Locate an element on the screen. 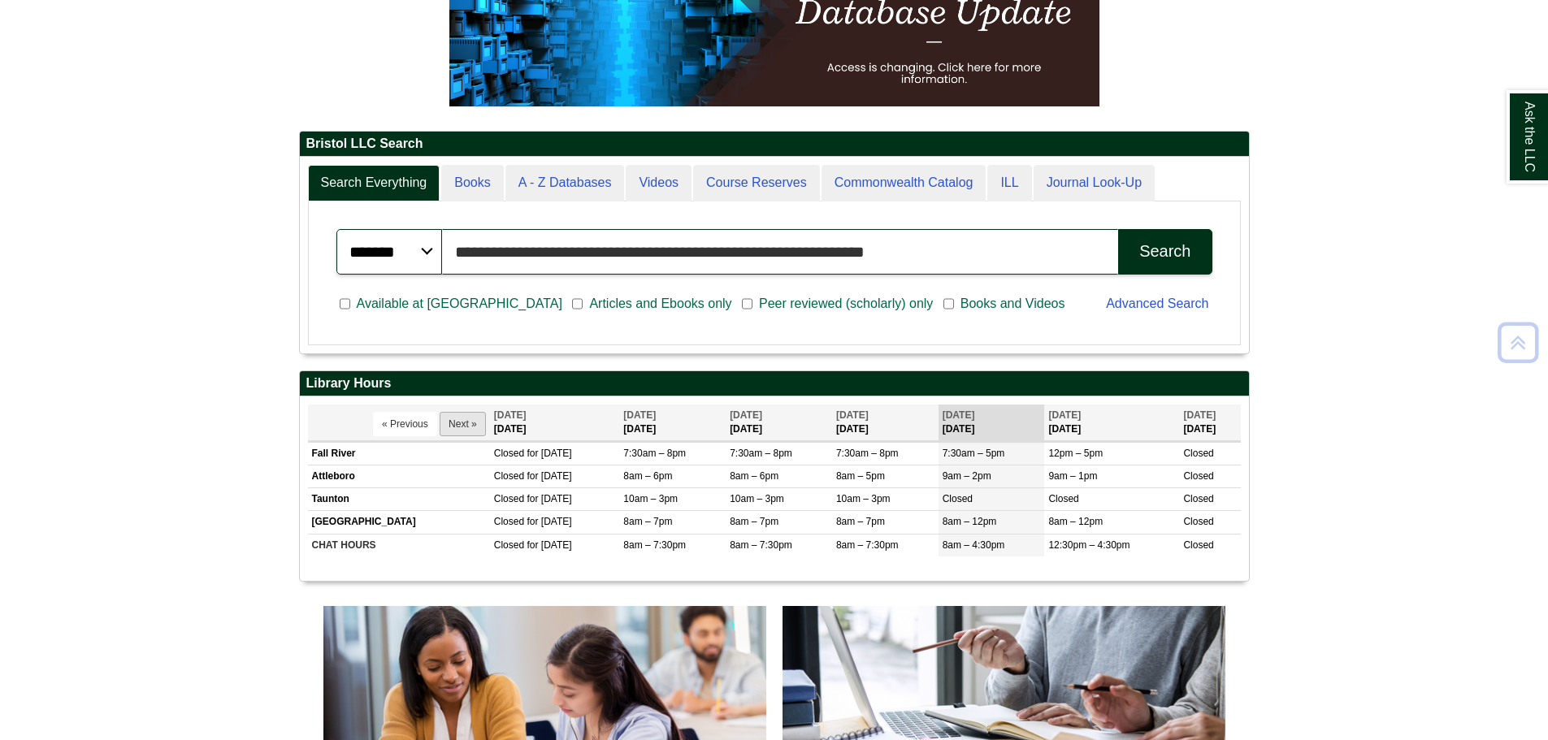 This screenshot has height=740, width=1548. input: Peer reviewed (scholarly) only is located at coordinates (747, 304).